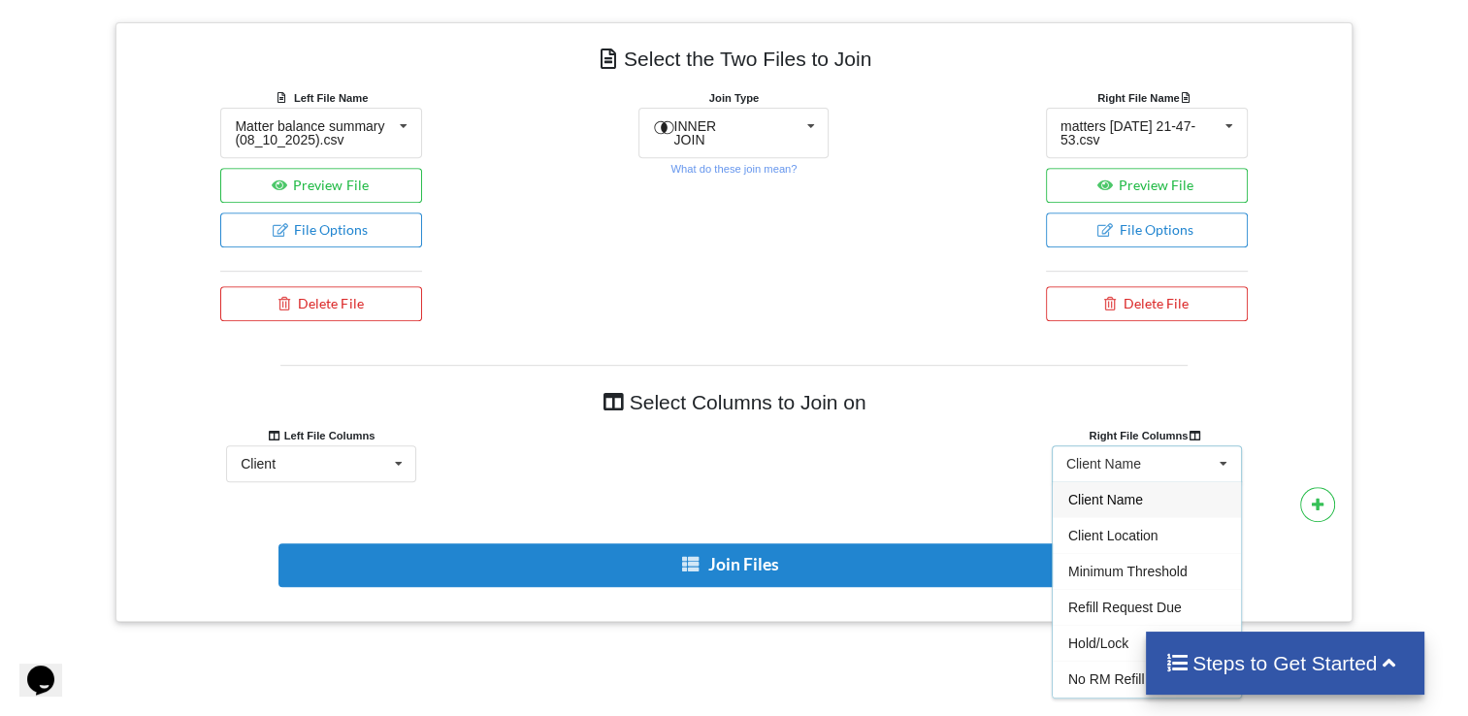  Describe the element at coordinates (258, 464) in the screenshot. I see `div: Client` at that location.